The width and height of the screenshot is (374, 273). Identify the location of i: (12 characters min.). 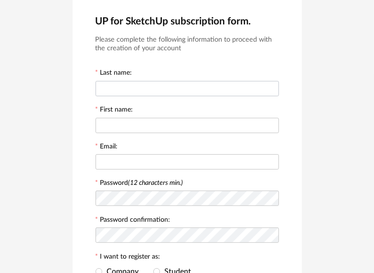
(156, 183).